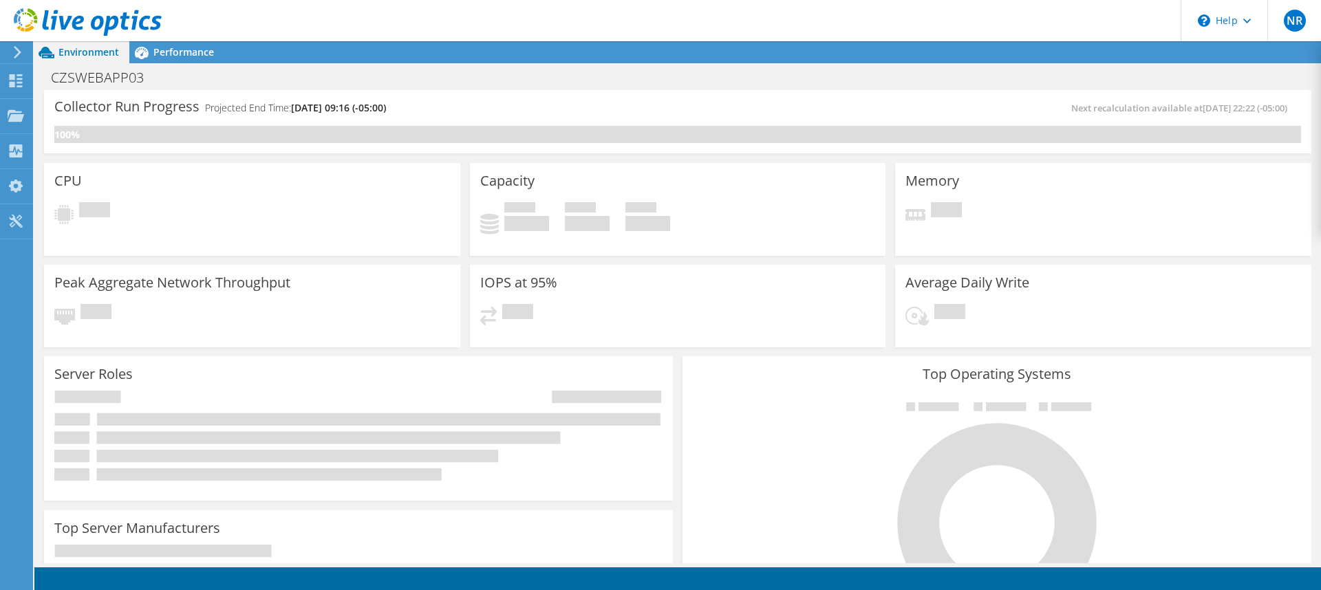 This screenshot has width=1321, height=590. Describe the element at coordinates (172, 283) in the screenshot. I see `h3: Peak Aggregate Network Throughput` at that location.